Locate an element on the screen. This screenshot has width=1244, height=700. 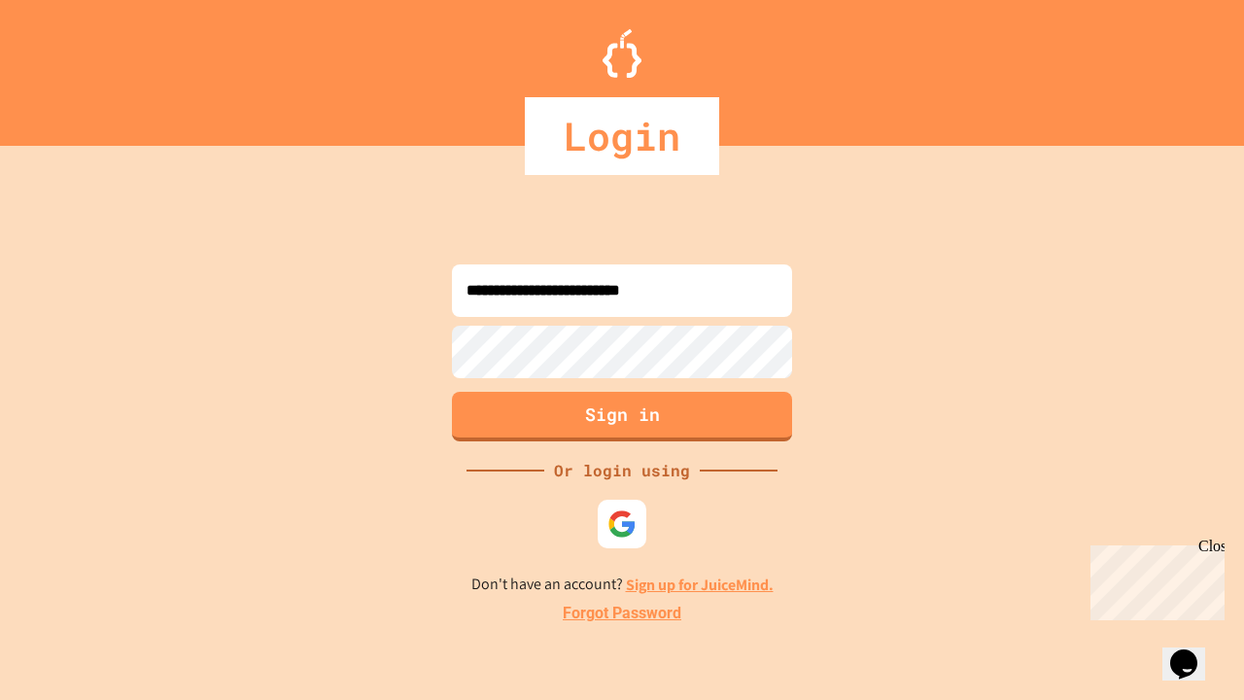
p: Don't have an account? is located at coordinates (622, 584).